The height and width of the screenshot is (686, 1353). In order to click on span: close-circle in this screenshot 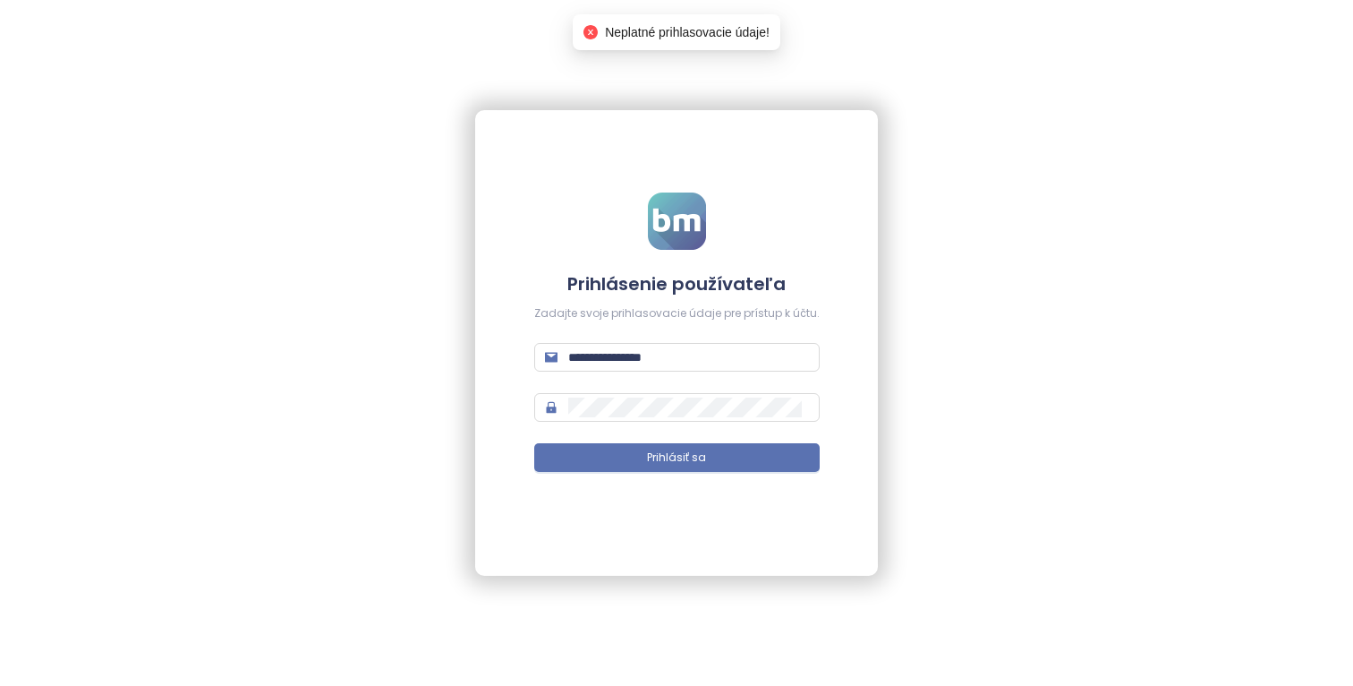, I will do `click(591, 32)`.